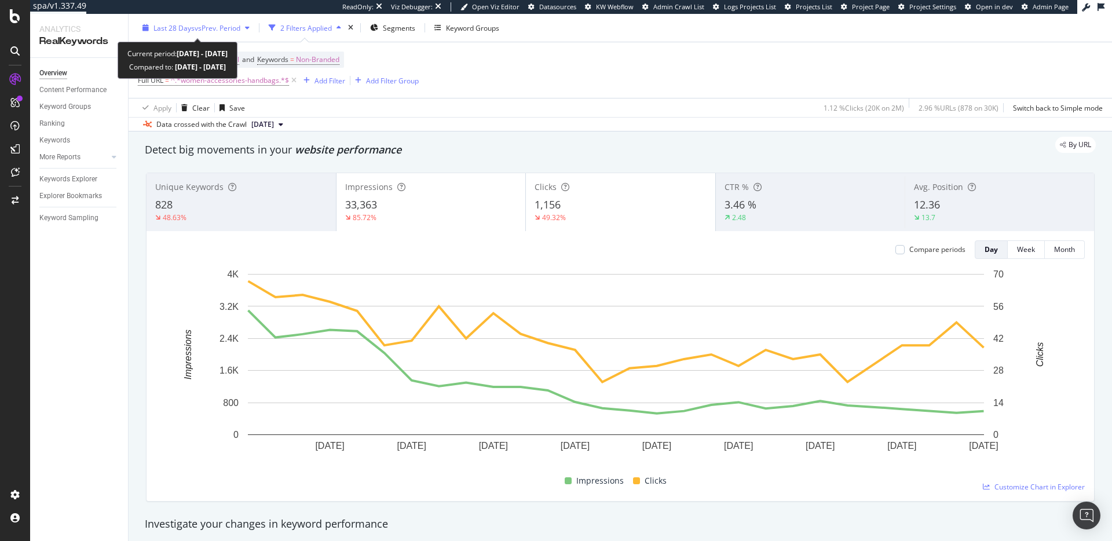 The height and width of the screenshot is (541, 1112). Describe the element at coordinates (237, 107) in the screenshot. I see `div: Save` at that location.